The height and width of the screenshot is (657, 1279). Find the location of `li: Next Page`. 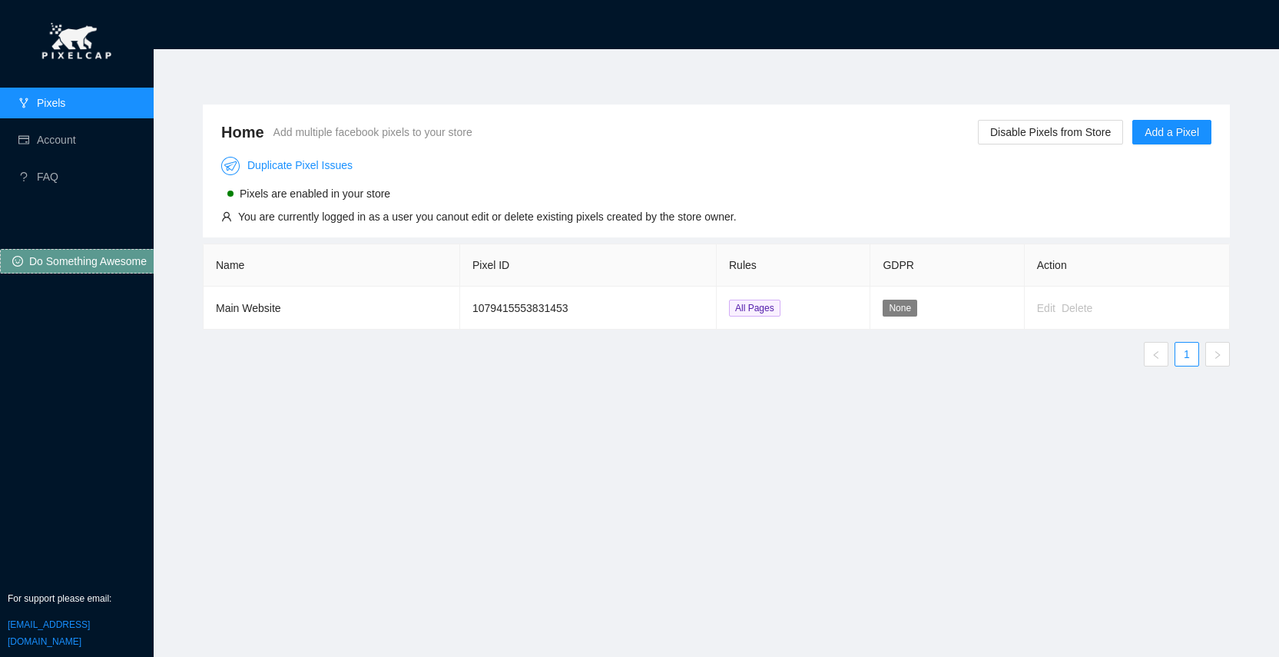

li: Next Page is located at coordinates (1218, 354).